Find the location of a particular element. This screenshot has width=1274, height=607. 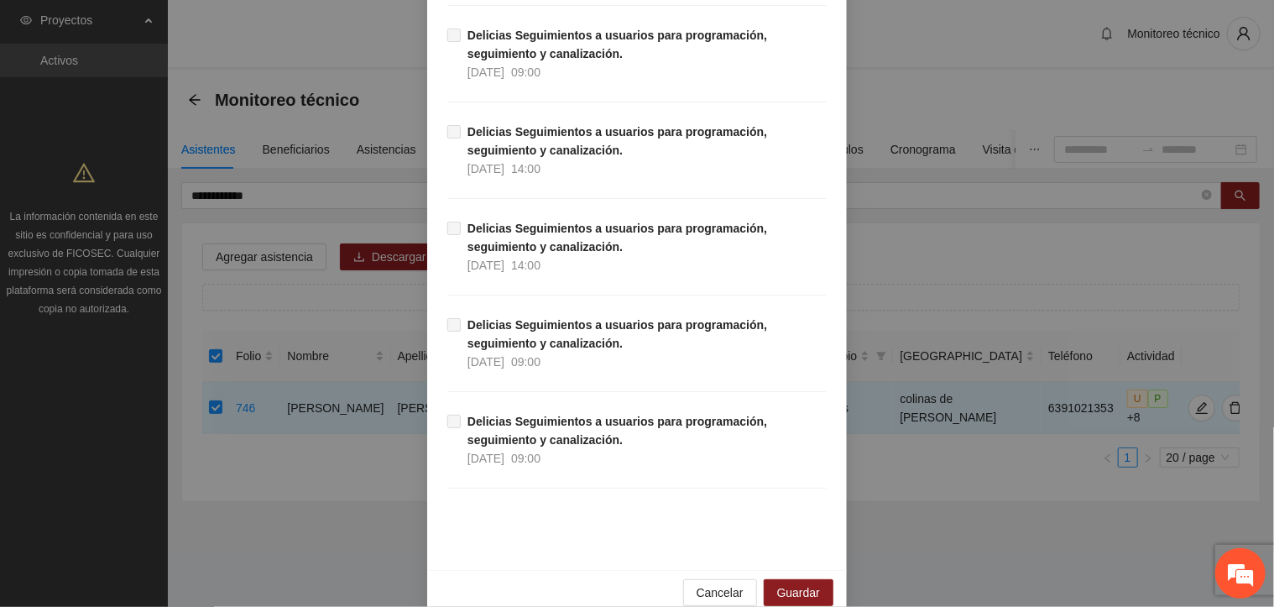

span: Guardar is located at coordinates (798, 592).